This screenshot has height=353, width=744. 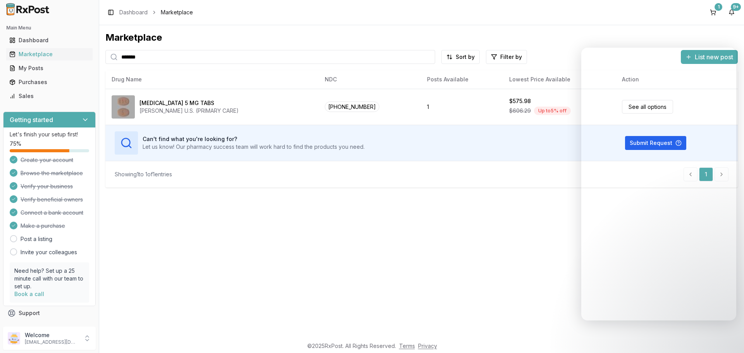 What do you see at coordinates (462, 79) in the screenshot?
I see `th: Posts Available` at bounding box center [462, 79].